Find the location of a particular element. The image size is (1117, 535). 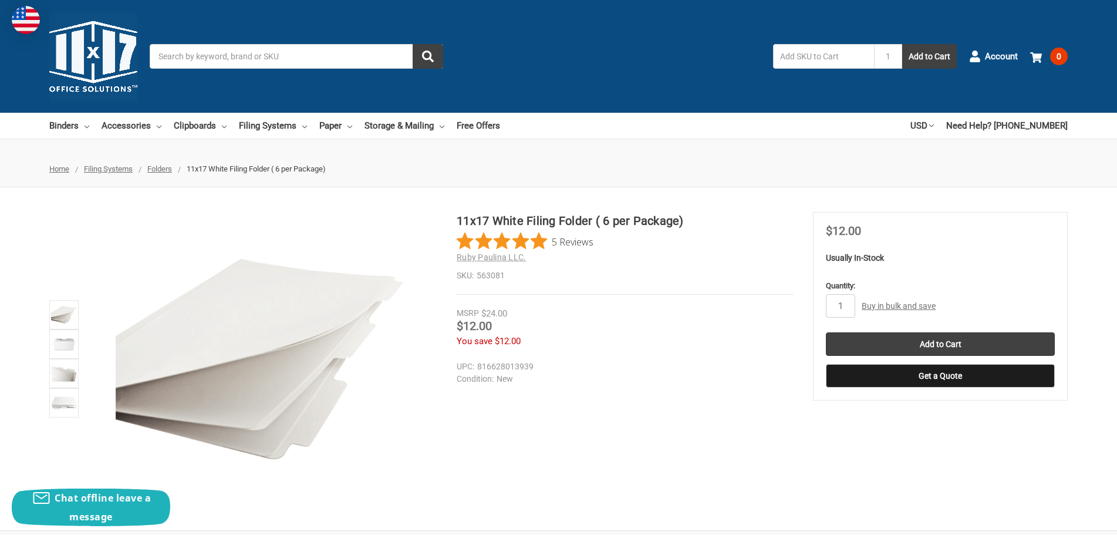

span: 11x17 White Filing Folder ( 6 per Package) is located at coordinates (256, 169).